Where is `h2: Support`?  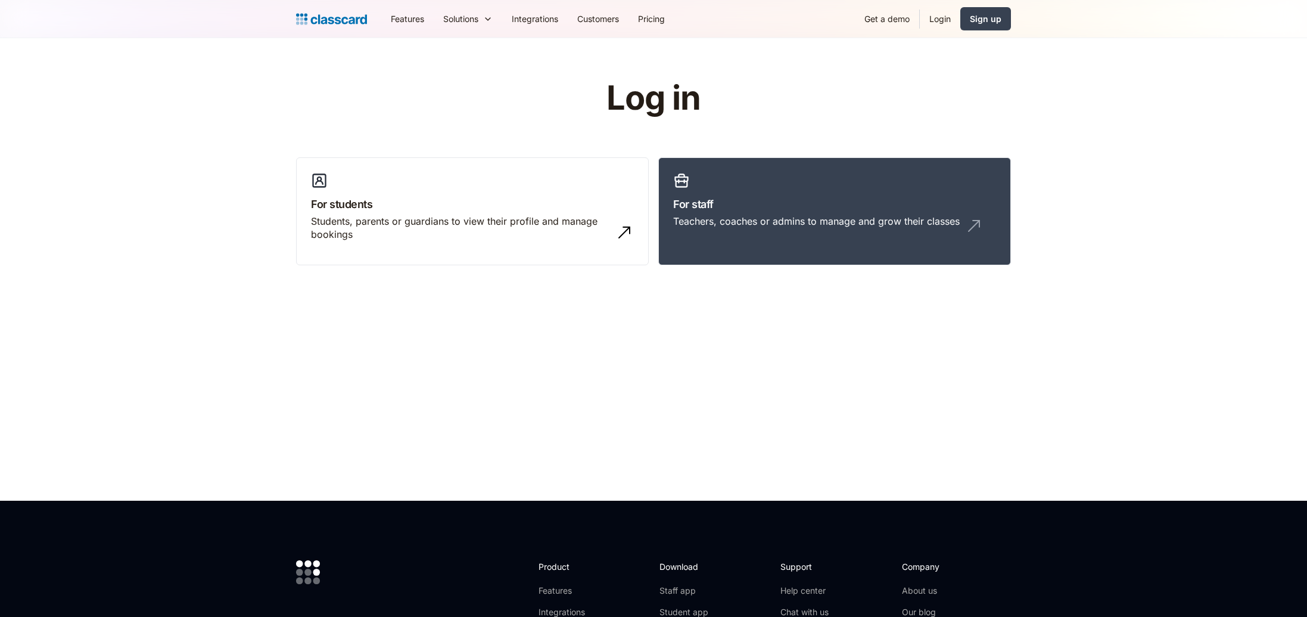
h2: Support is located at coordinates (804, 566).